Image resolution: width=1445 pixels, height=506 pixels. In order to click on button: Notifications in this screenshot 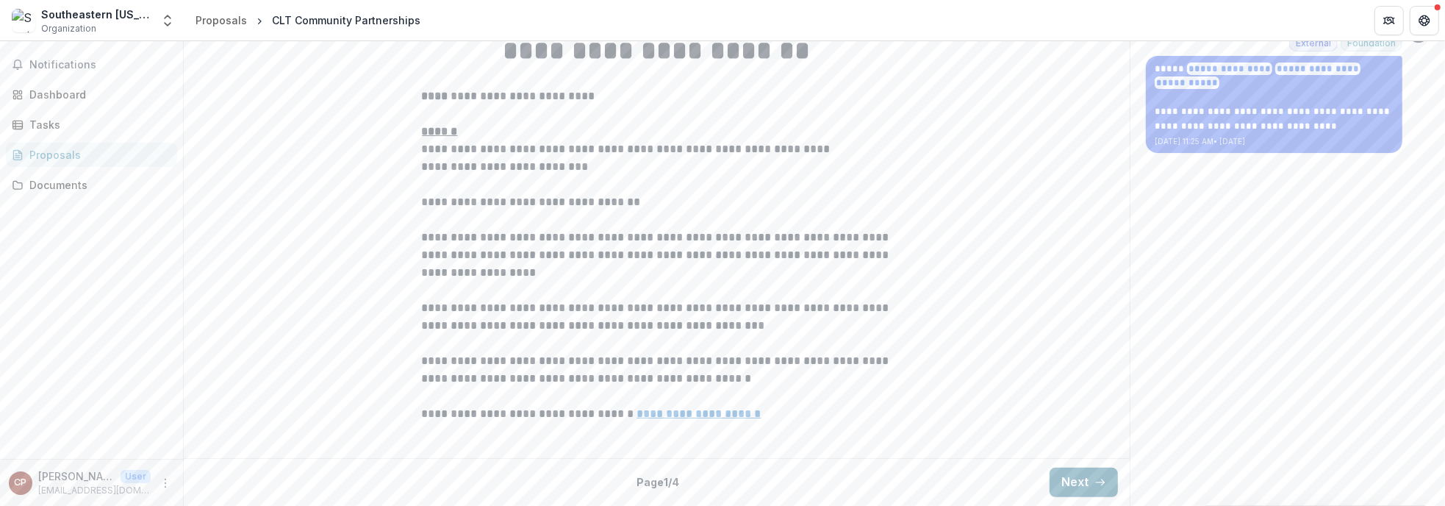, I will do `click(91, 65)`.